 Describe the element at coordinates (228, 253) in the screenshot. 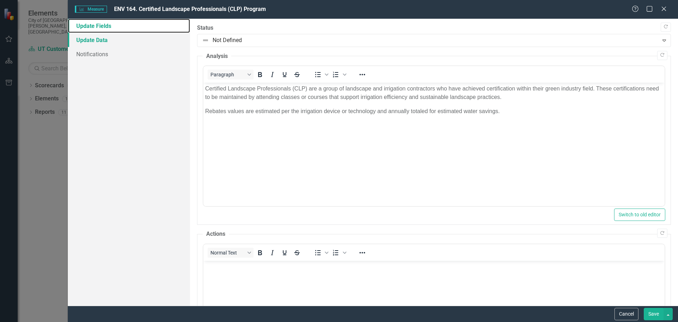

I see `span: Normal Text` at that location.